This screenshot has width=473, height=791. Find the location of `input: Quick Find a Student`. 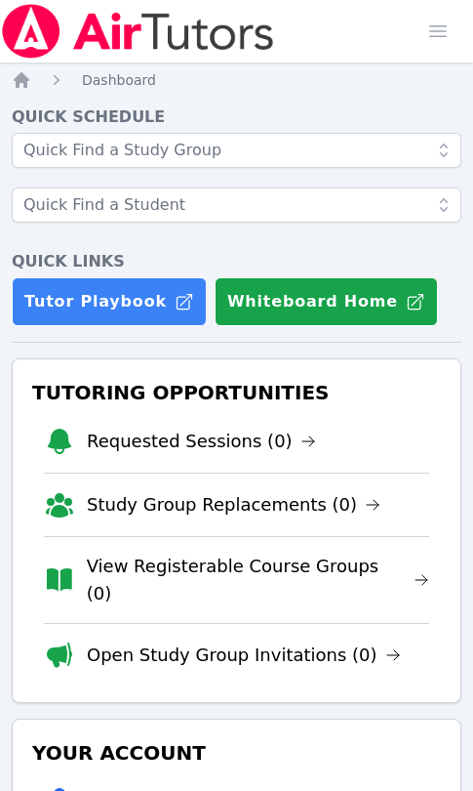

input: Quick Find a Student is located at coordinates (236, 205).